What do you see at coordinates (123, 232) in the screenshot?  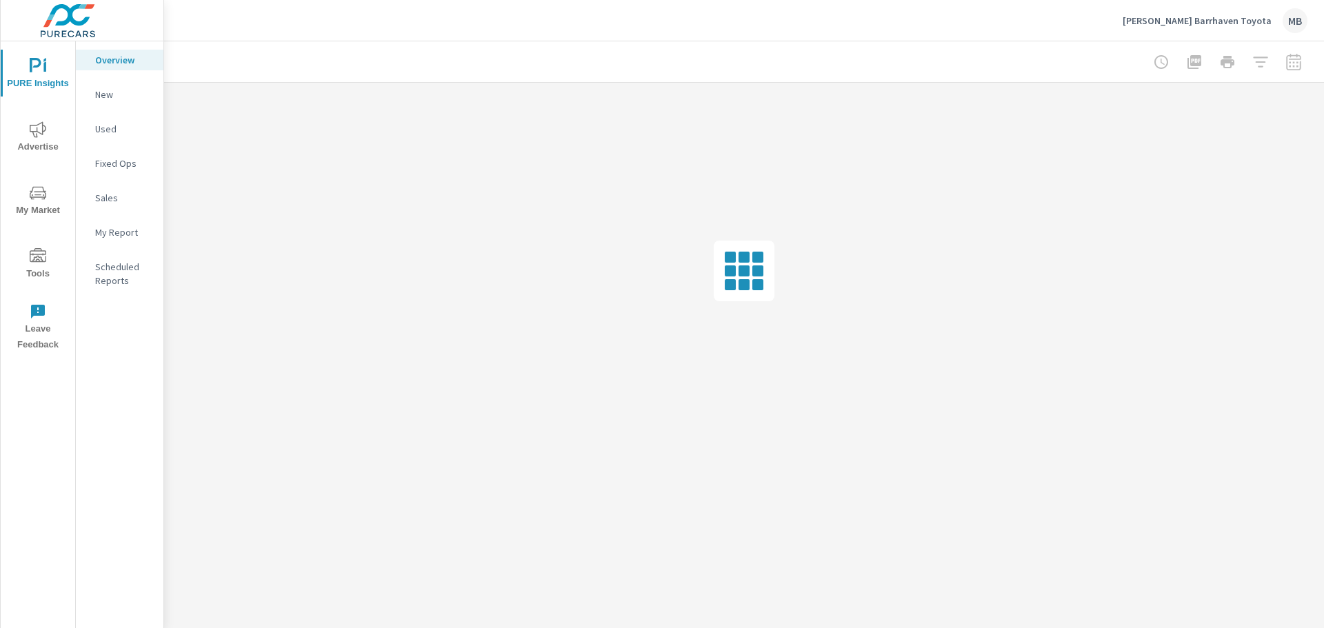 I see `p: My Report` at bounding box center [123, 232].